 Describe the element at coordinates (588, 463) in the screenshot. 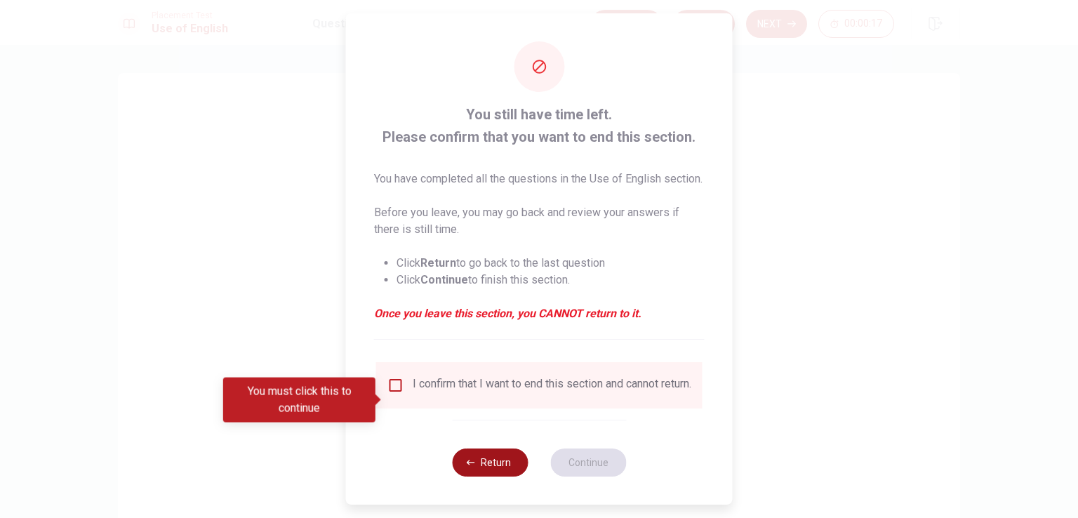

I see `button: Continue` at that location.